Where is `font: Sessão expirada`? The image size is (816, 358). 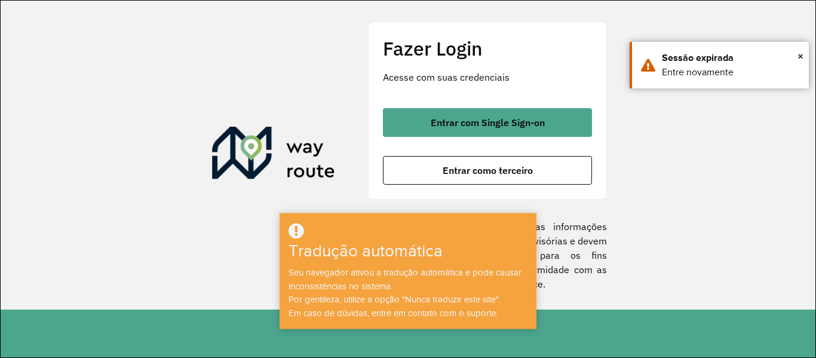 font: Sessão expirada is located at coordinates (698, 57).